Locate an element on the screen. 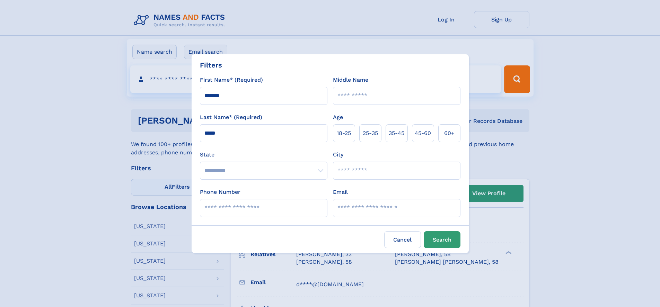 Image resolution: width=660 pixels, height=307 pixels. button: Search is located at coordinates (442, 240).